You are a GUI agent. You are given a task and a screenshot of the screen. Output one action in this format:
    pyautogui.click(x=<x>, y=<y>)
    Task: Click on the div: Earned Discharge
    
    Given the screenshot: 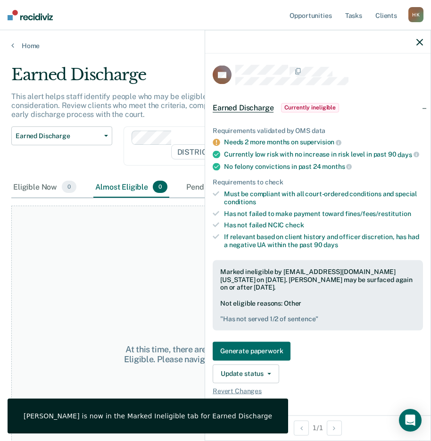 What is the action you would take?
    pyautogui.click(x=205, y=78)
    